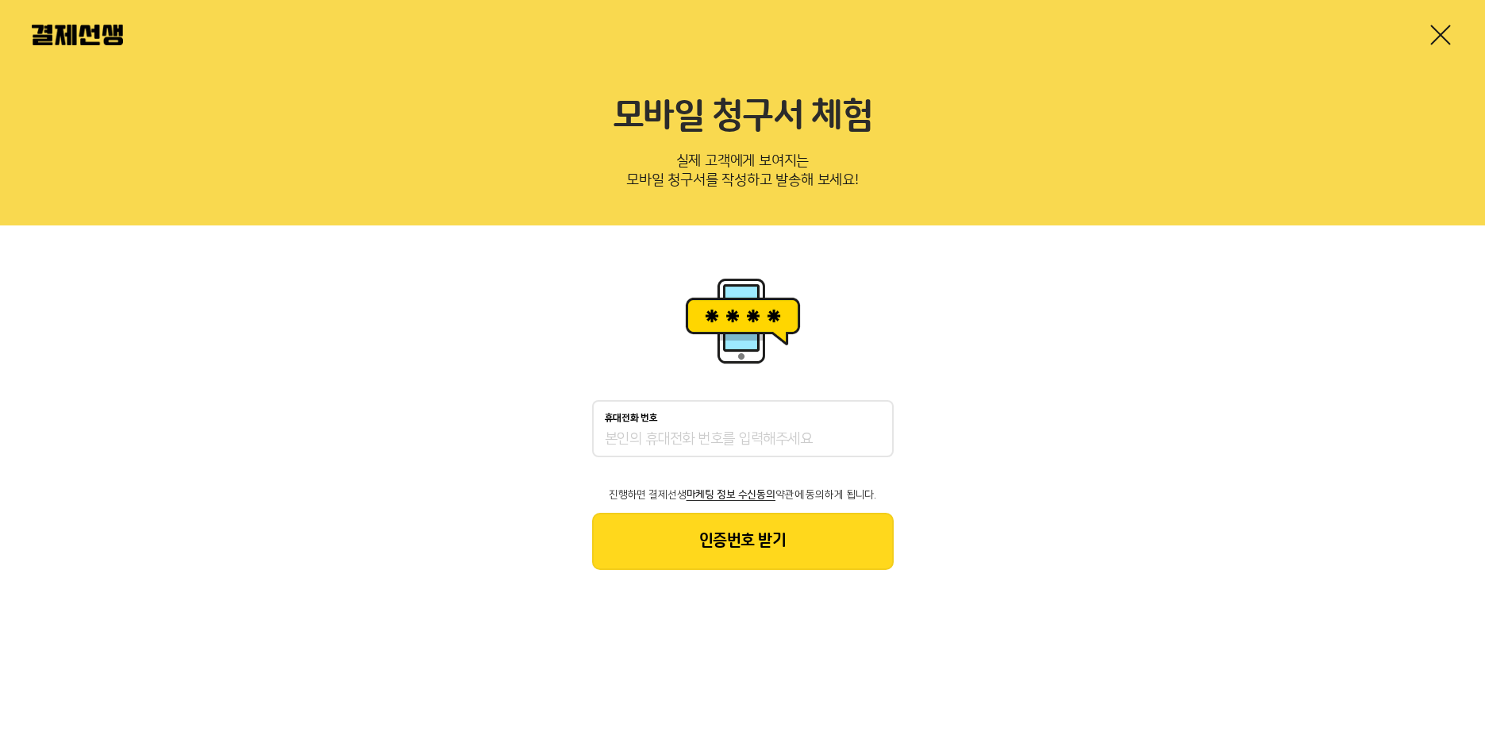  I want to click on img: 결제선생, so click(77, 35).